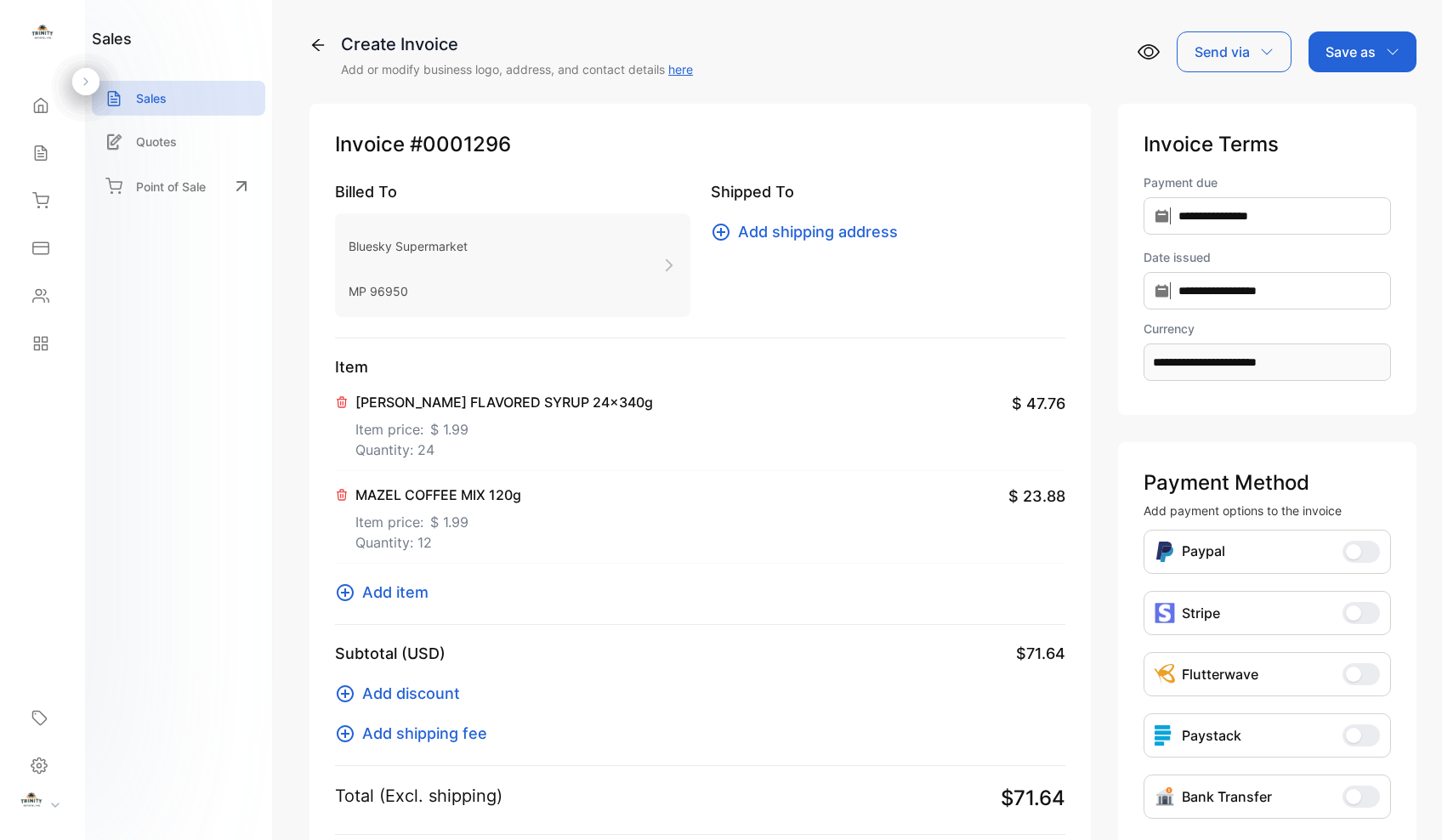 The height and width of the screenshot is (840, 1442). What do you see at coordinates (1038, 403) in the screenshot?
I see `span: $ 47.76` at bounding box center [1038, 403].